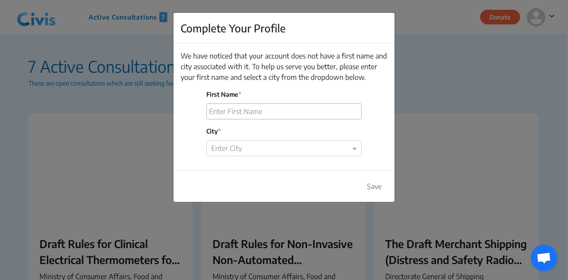 The width and height of the screenshot is (568, 280). What do you see at coordinates (284, 131) in the screenshot?
I see `label: City` at bounding box center [284, 131].